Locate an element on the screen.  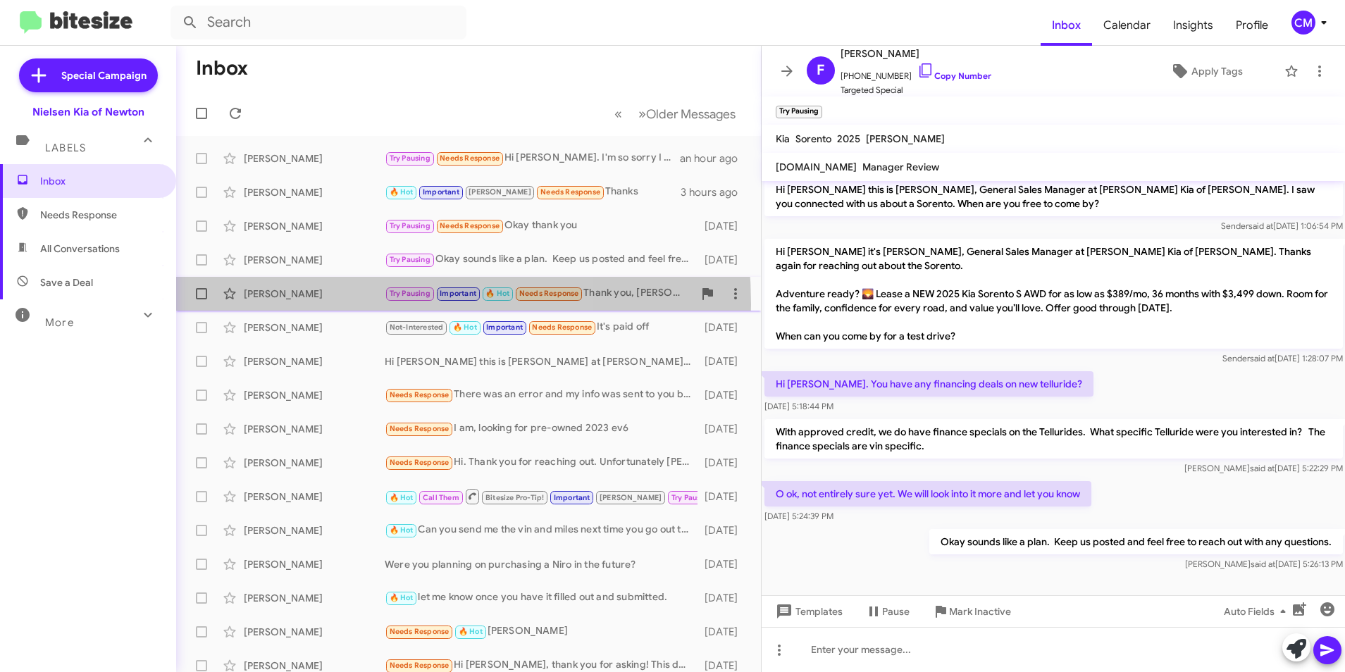
a: Profile is located at coordinates (1252, 25).